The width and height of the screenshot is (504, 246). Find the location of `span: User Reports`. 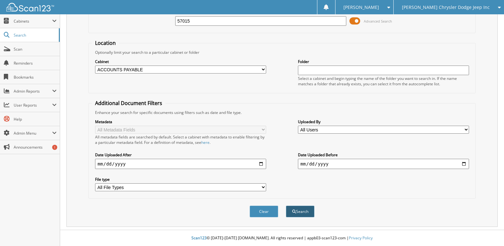

span: User Reports is located at coordinates (33, 105).